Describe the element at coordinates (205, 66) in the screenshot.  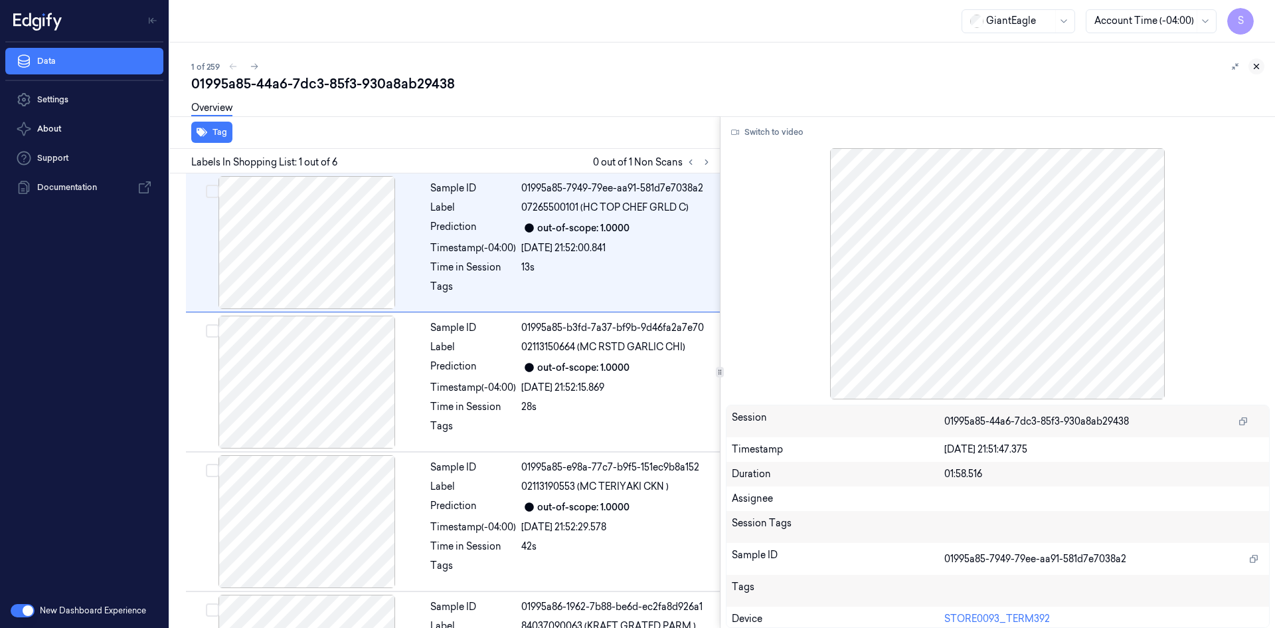
I see `span: 1 of 259` at that location.